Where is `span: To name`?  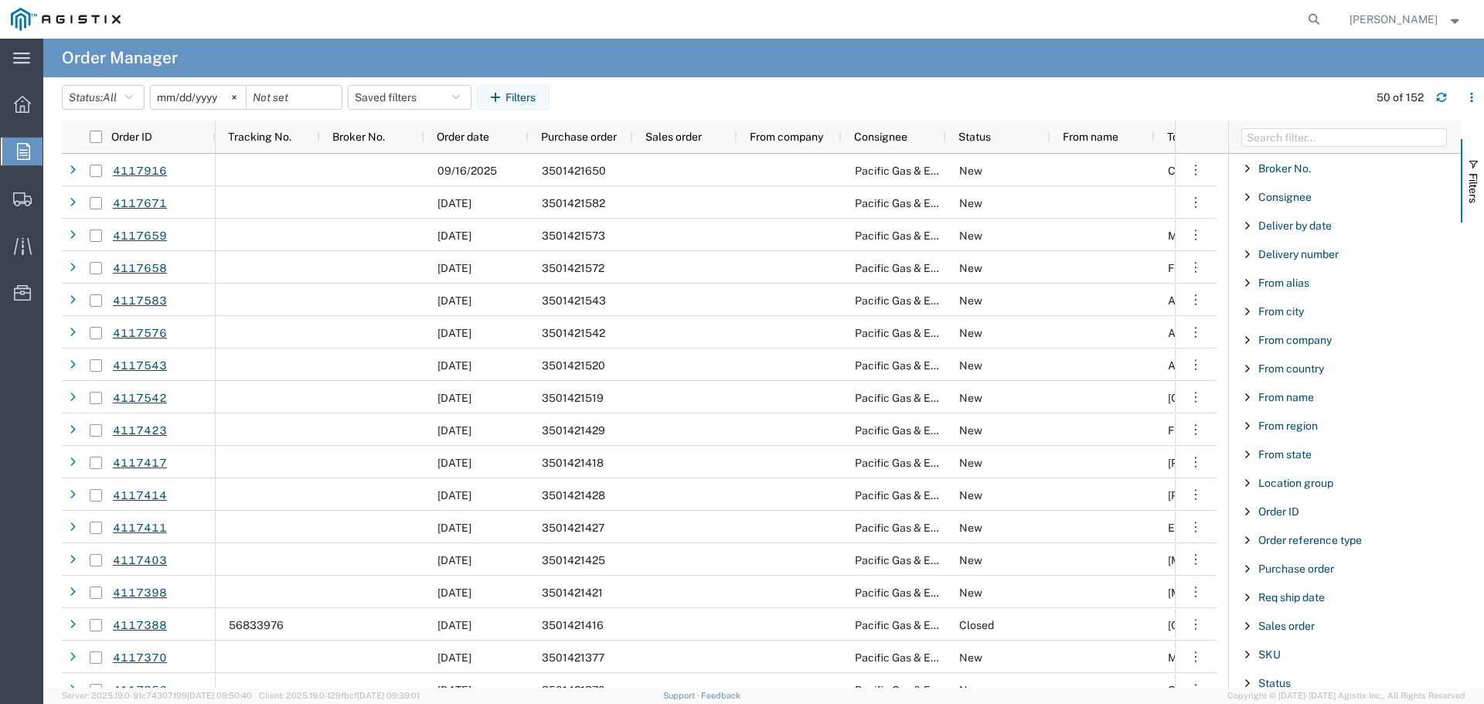
span: To name is located at coordinates (1188, 137).